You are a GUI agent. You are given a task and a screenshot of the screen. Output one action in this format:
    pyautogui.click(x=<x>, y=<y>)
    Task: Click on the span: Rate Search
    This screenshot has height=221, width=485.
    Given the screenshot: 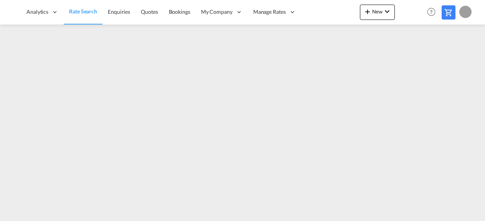 What is the action you would take?
    pyautogui.click(x=83, y=11)
    